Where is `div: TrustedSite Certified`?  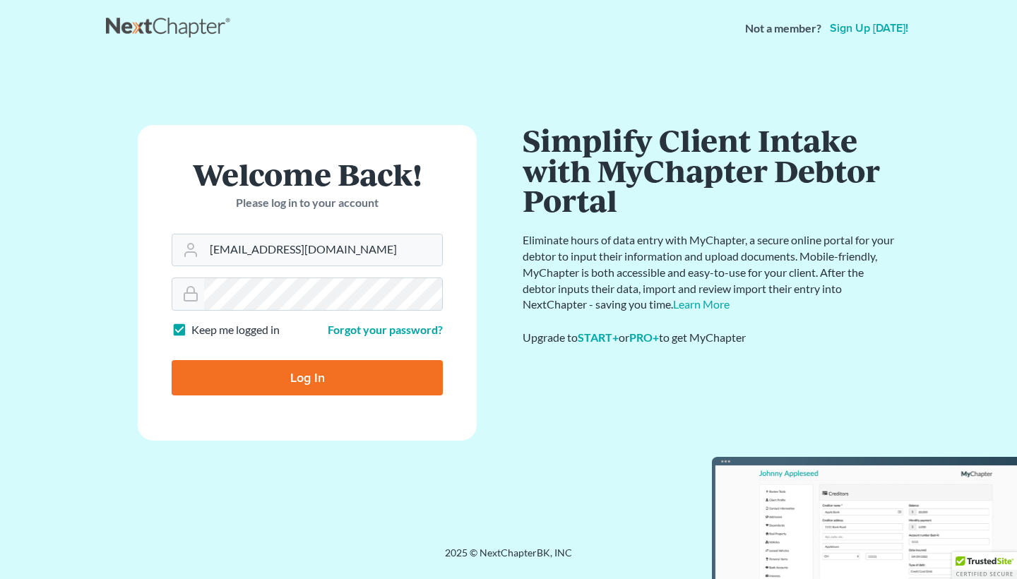
div: TrustedSite Certified is located at coordinates (985, 566).